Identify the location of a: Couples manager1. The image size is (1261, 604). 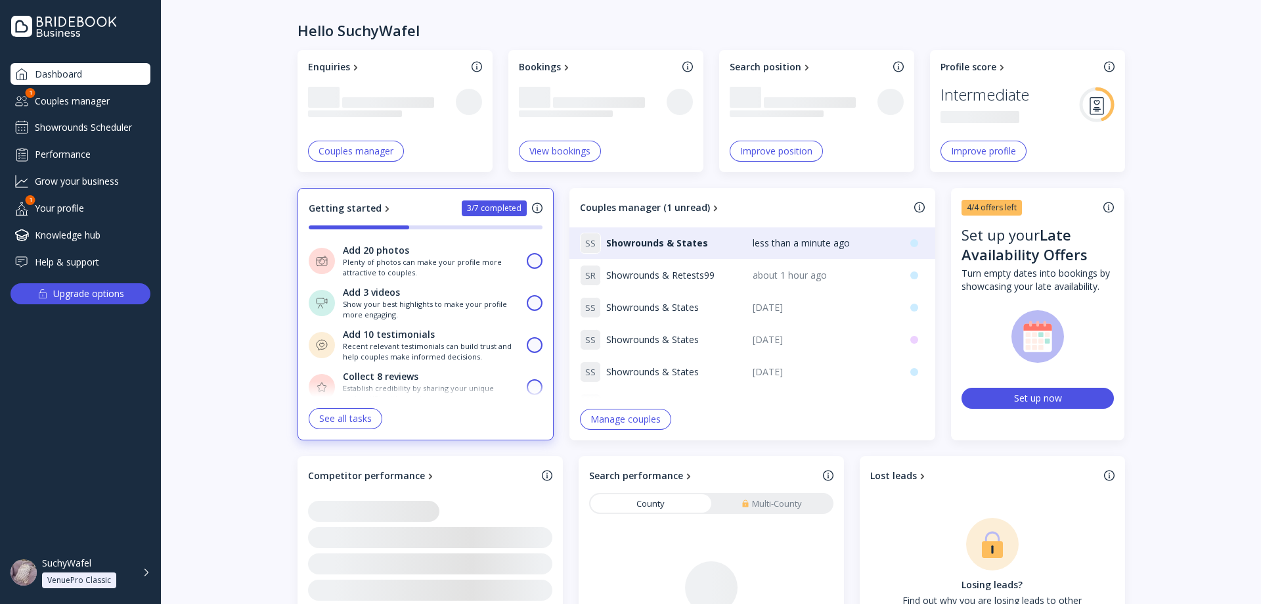
(80, 100).